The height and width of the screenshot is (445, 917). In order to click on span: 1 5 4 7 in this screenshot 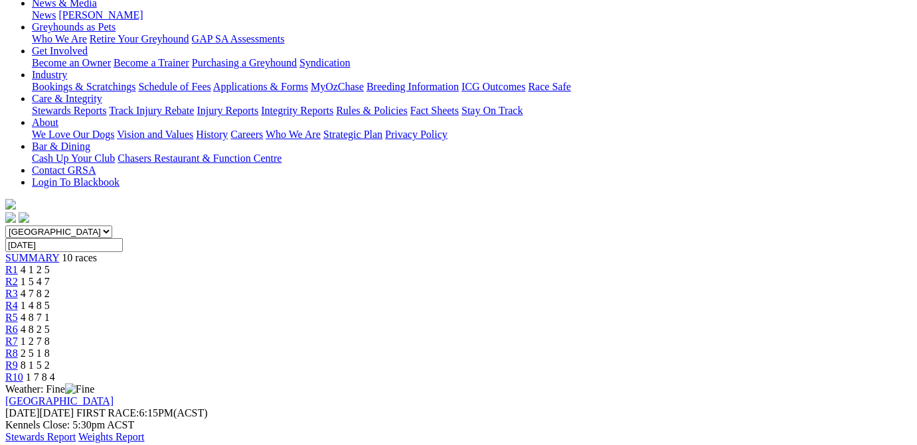, I will do `click(35, 281)`.